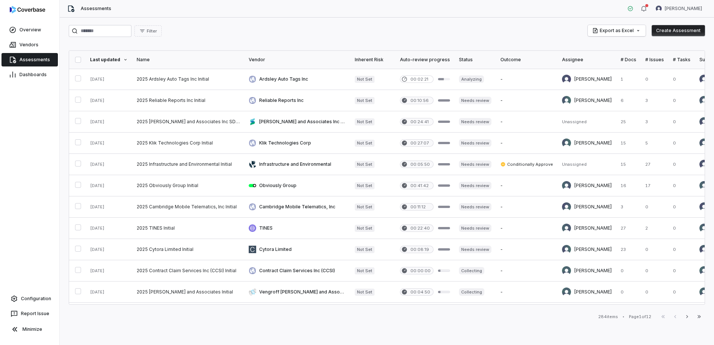 This screenshot has width=714, height=345. What do you see at coordinates (30, 30) in the screenshot?
I see `span: Overview` at bounding box center [30, 30].